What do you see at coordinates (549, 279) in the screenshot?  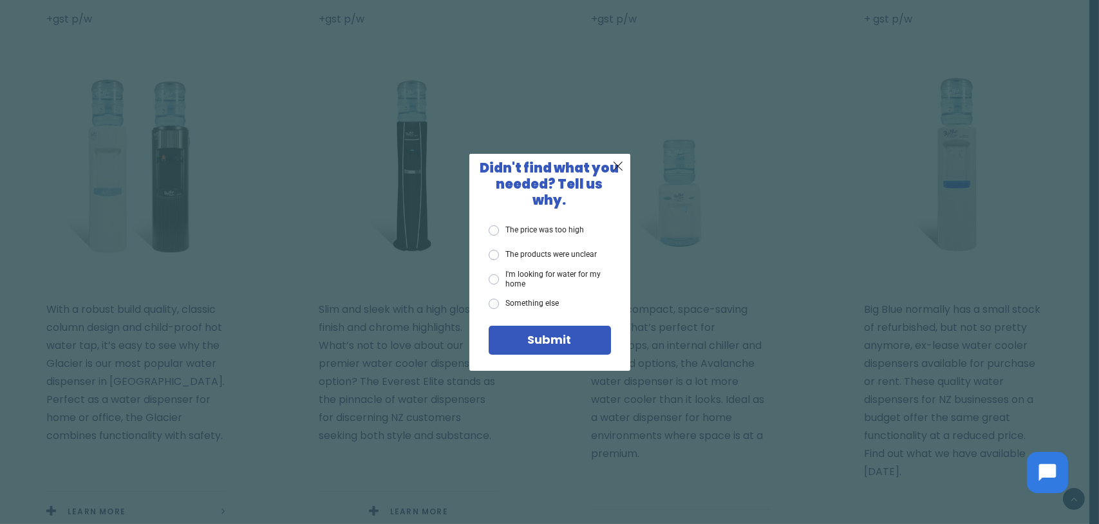 I see `label: I'm looking for water for my home` at bounding box center [549, 279].